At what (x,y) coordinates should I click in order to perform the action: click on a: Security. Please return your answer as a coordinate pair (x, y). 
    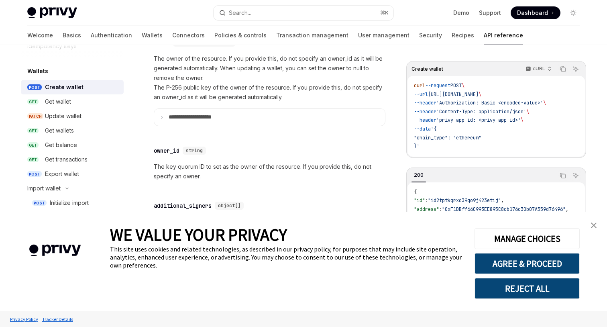
    Looking at the image, I should click on (430, 35).